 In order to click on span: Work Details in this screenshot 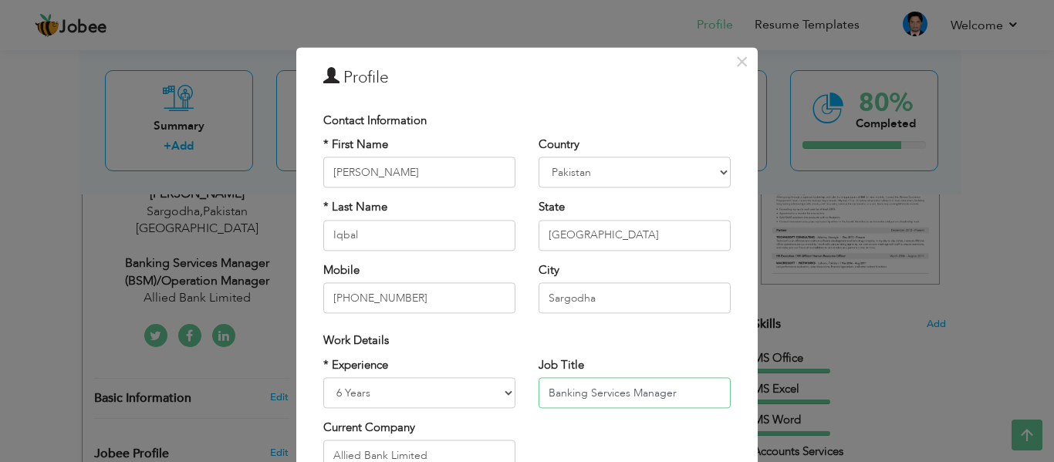, I will do `click(356, 341)`.